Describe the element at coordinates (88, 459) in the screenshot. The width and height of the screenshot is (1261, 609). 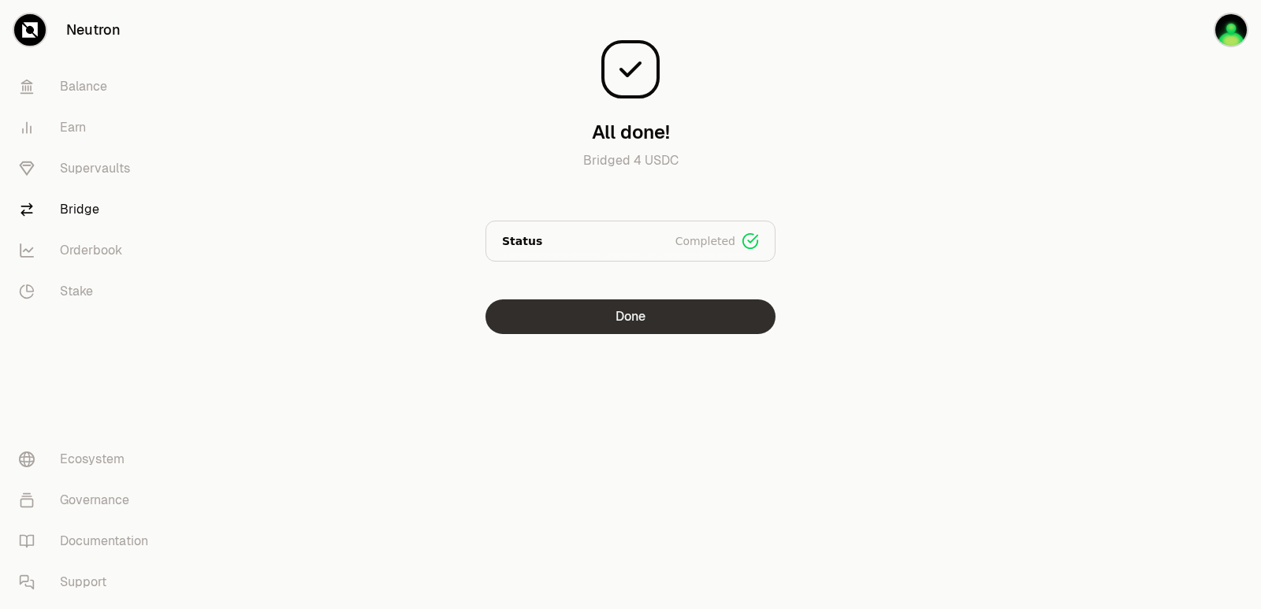
I see `a: Ecosystem` at that location.